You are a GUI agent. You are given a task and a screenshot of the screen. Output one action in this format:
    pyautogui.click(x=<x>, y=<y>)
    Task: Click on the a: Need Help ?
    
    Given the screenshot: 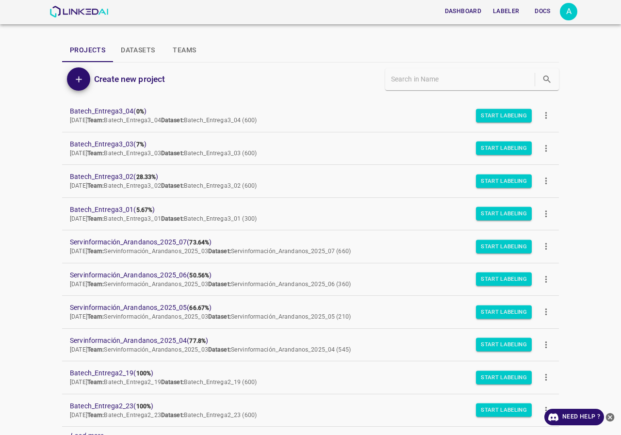 What is the action you would take?
    pyautogui.click(x=574, y=417)
    